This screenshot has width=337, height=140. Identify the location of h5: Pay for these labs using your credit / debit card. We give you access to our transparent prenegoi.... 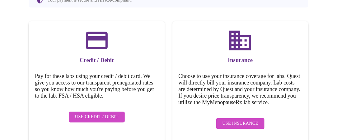
(97, 86).